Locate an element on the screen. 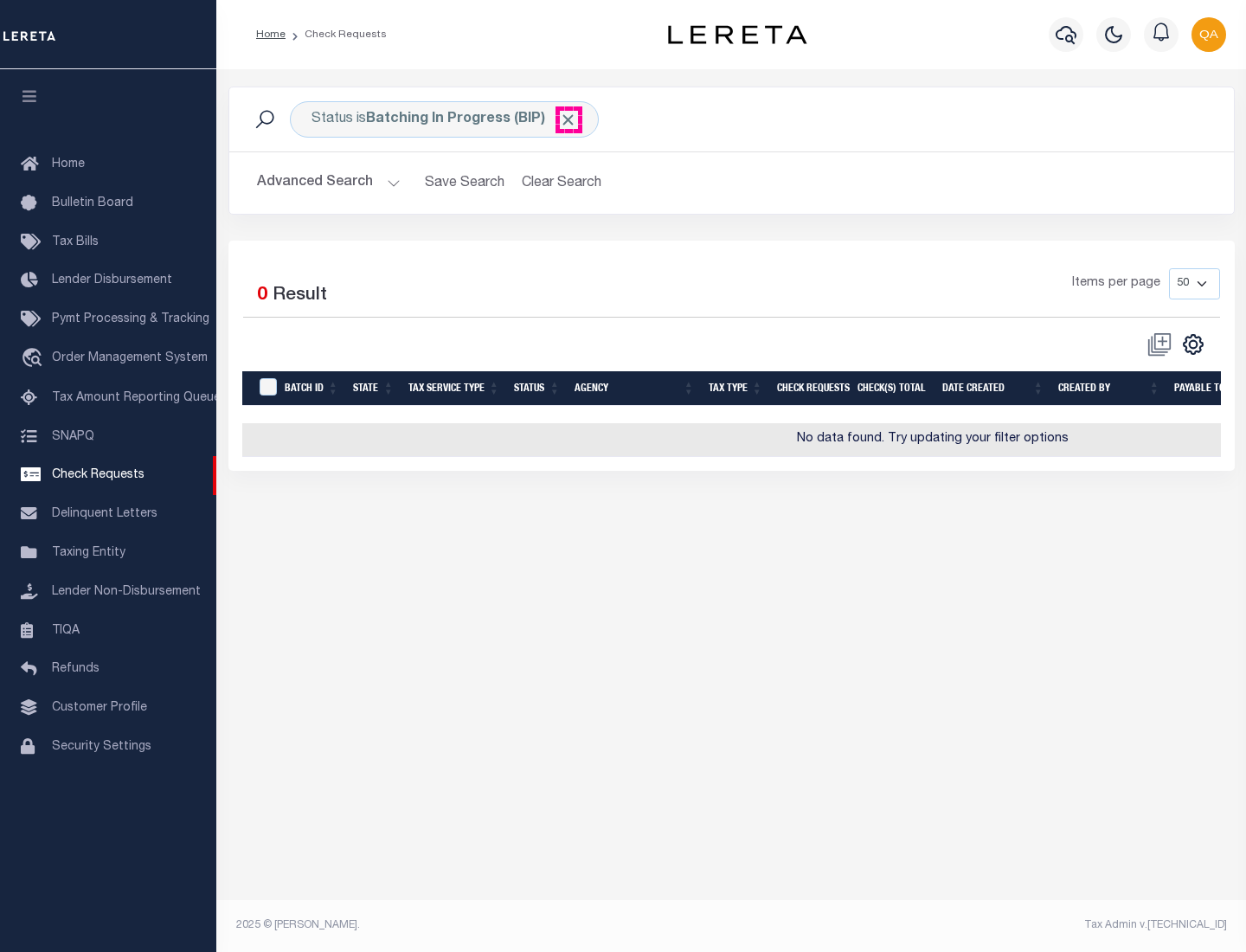 The height and width of the screenshot is (952, 1246). span: Refunds is located at coordinates (75, 669).